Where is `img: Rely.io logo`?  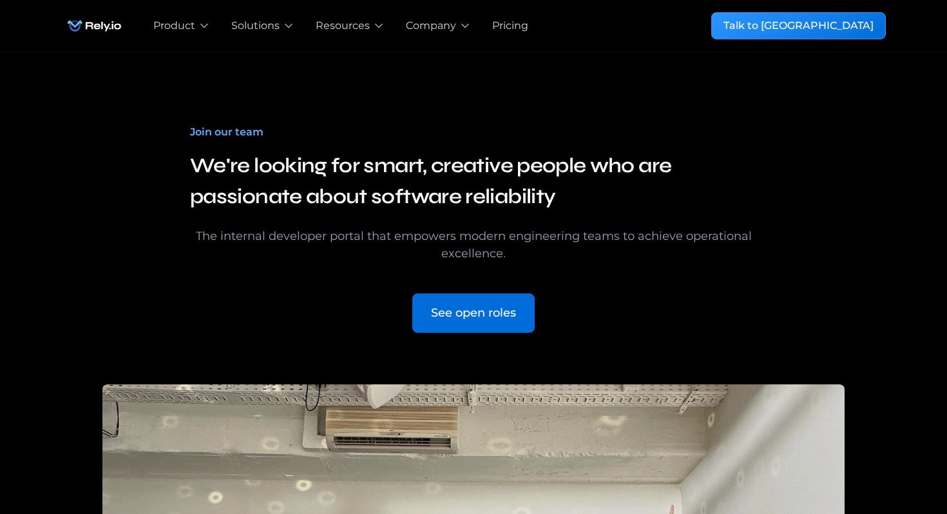
img: Rely.io logo is located at coordinates (94, 26).